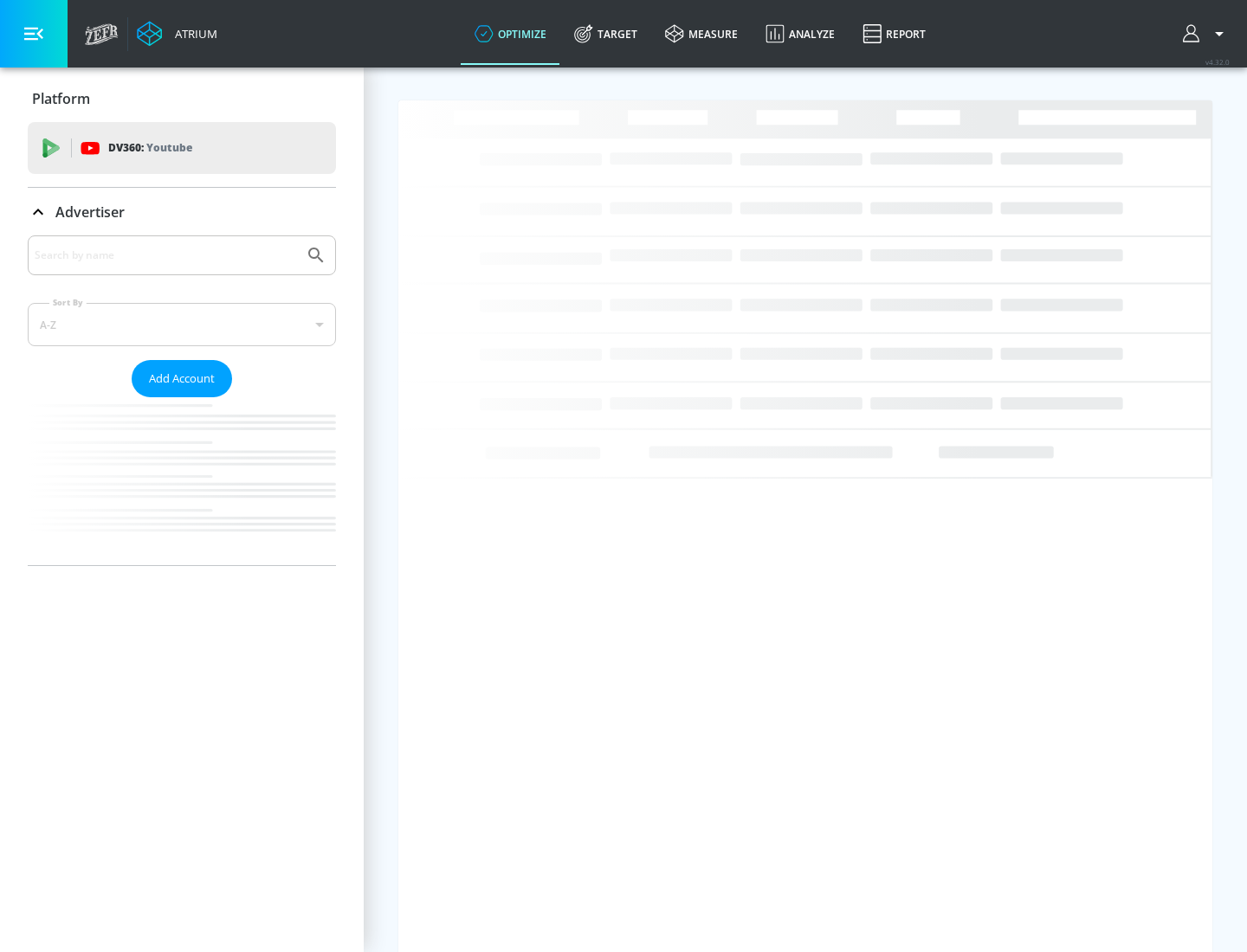 The image size is (1247, 952). What do you see at coordinates (182, 379) in the screenshot?
I see `button: Add Account` at bounding box center [182, 379].